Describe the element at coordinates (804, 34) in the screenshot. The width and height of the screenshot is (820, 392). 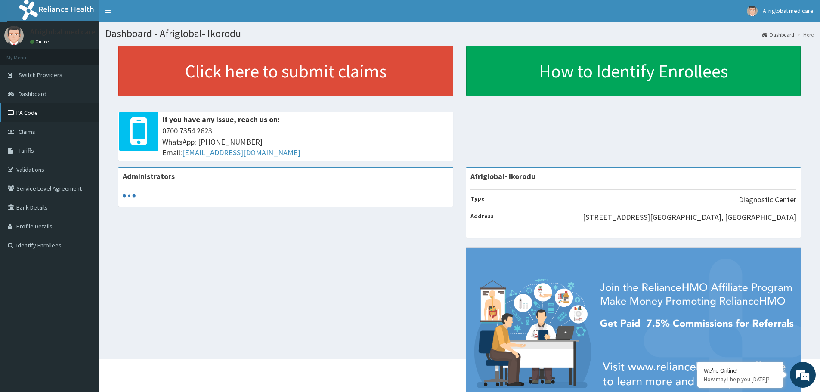
I see `li: Here` at that location.